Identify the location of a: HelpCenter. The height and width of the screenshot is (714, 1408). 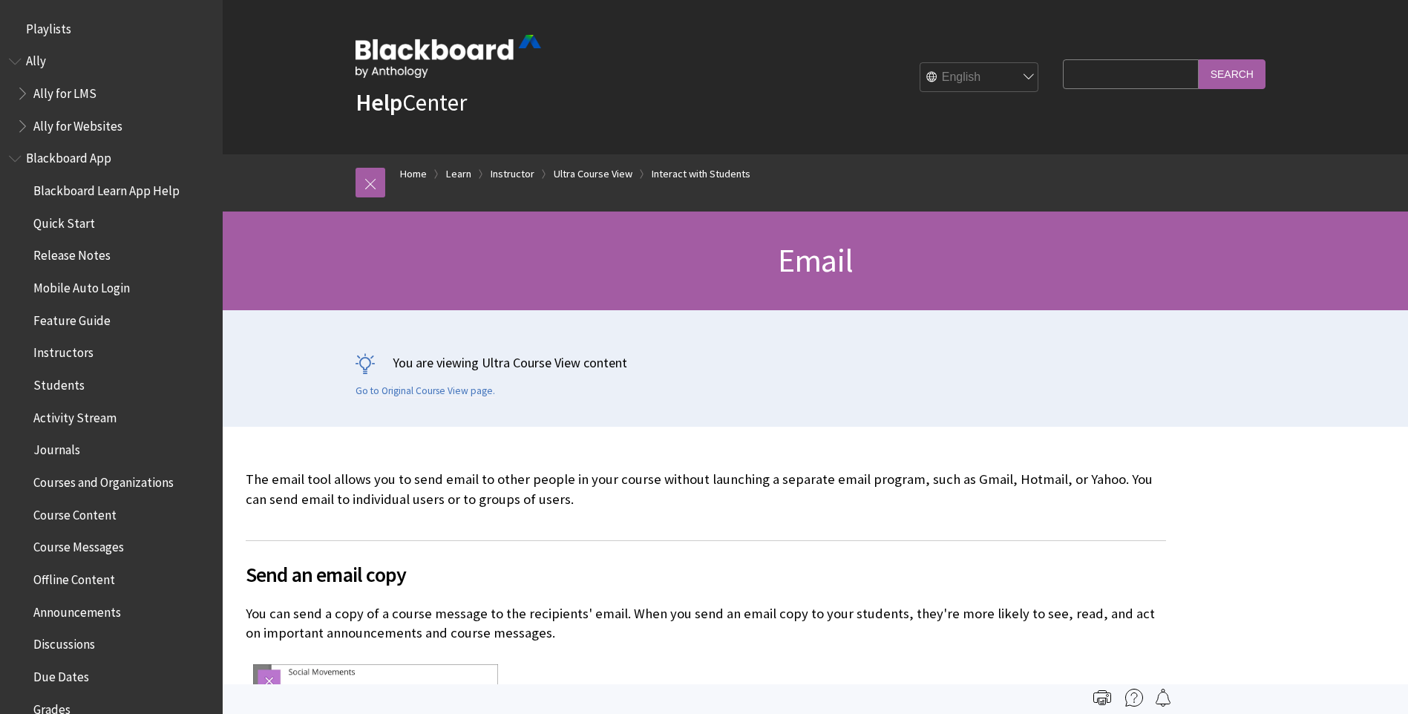
(411, 102).